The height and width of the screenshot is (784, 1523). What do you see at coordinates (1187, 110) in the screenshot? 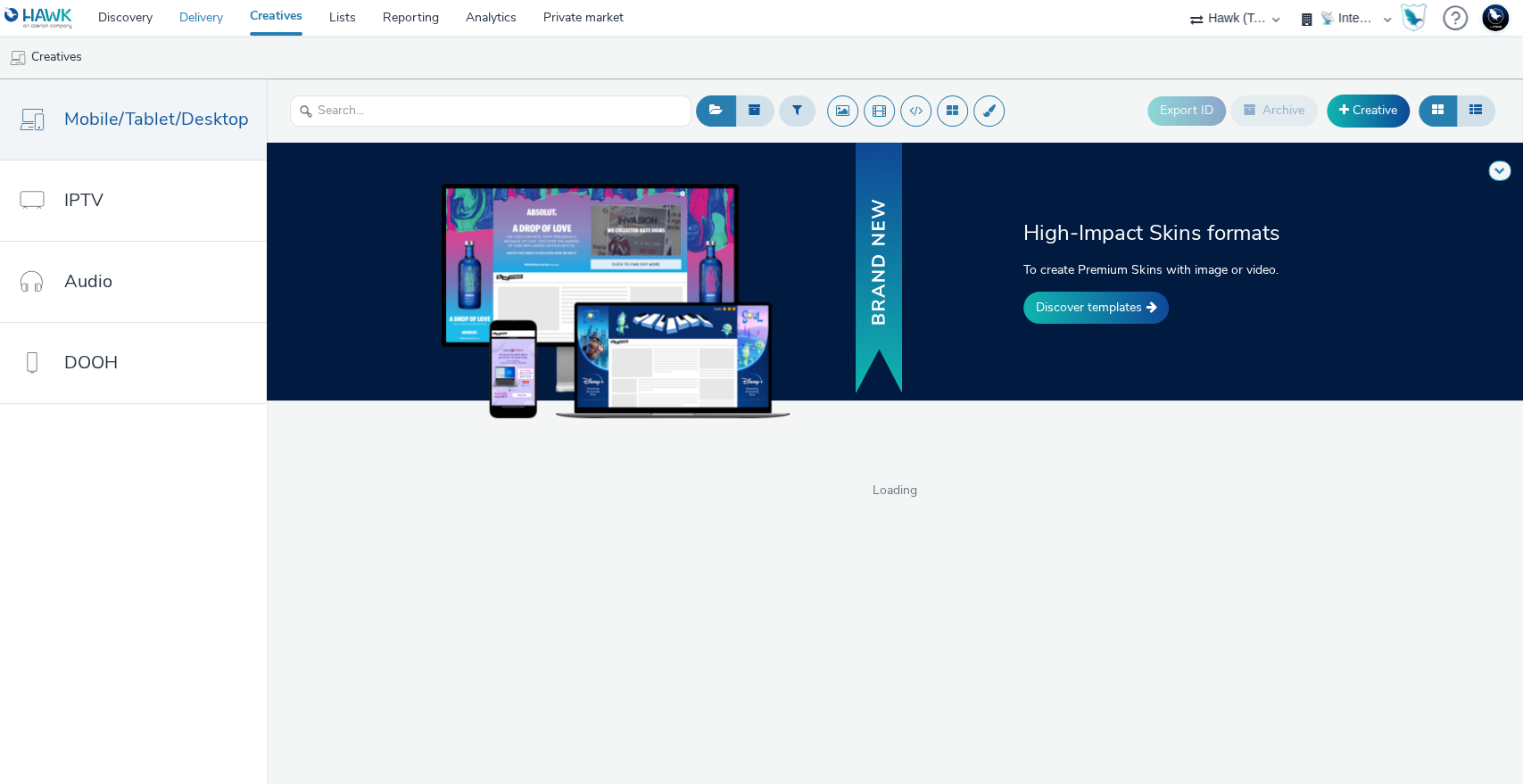
I see `button: Export ID` at bounding box center [1187, 110].